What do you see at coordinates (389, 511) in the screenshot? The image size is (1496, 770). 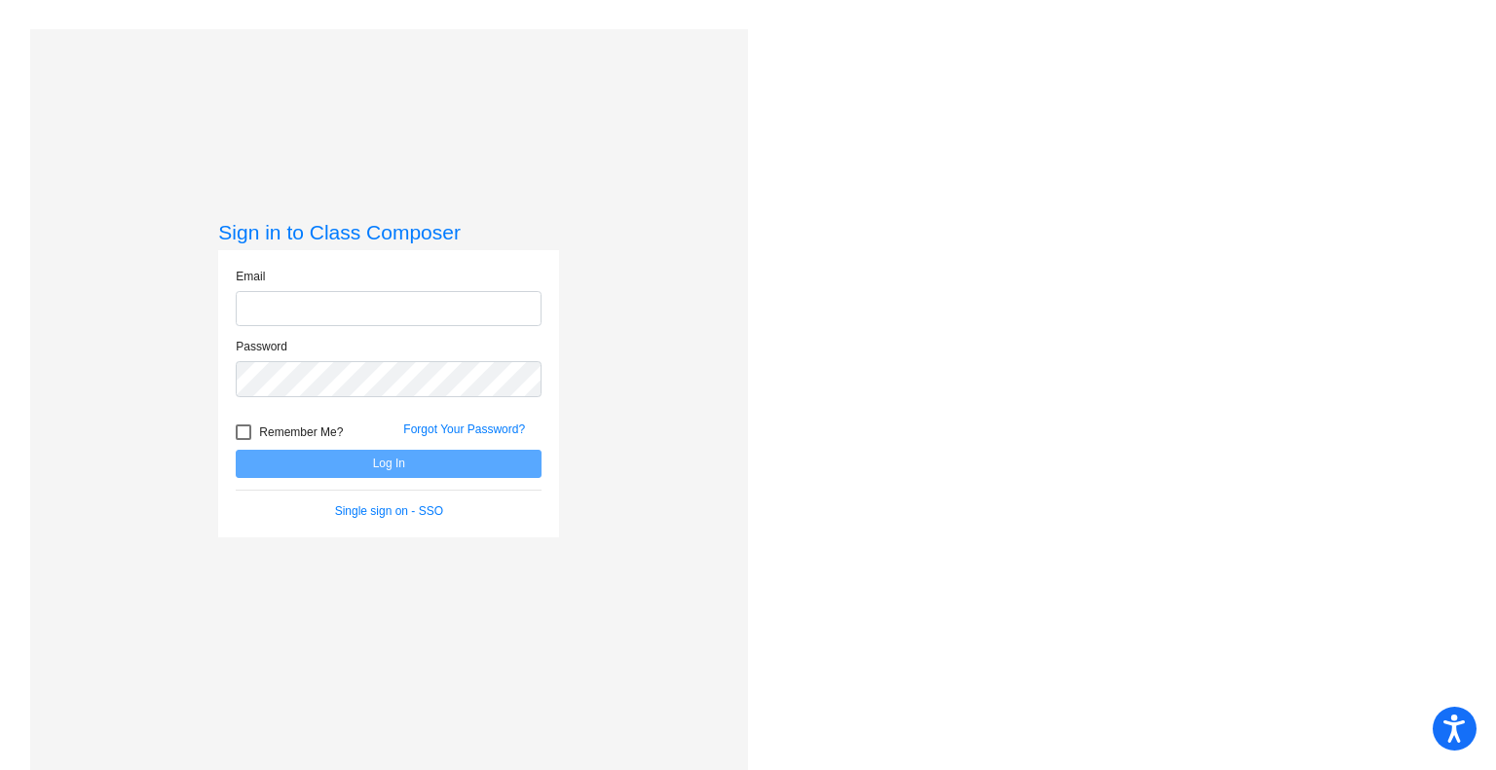 I see `a: Single sign on - SSO` at bounding box center [389, 511].